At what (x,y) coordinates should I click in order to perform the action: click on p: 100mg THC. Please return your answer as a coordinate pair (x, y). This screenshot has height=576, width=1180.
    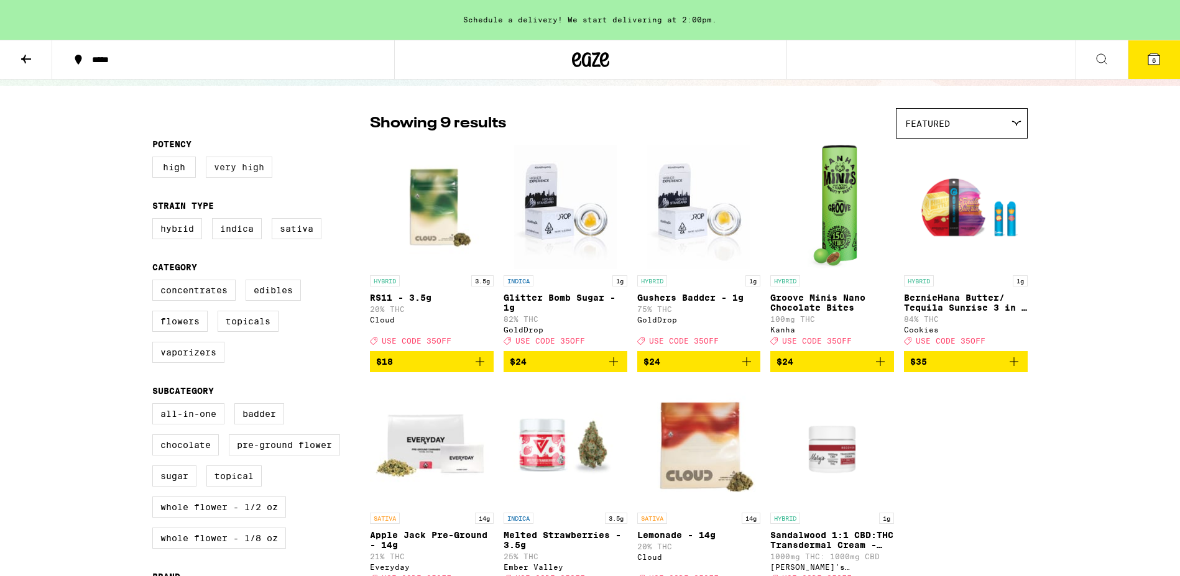
    Looking at the image, I should click on (832, 319).